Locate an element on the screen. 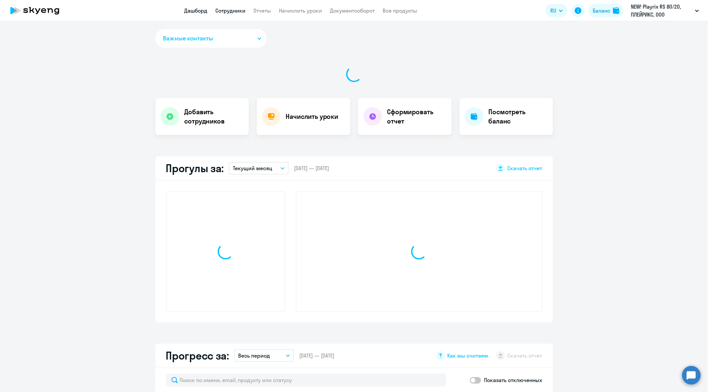 Image resolution: width=708 pixels, height=392 pixels. a: Документооборот is located at coordinates (353, 11).